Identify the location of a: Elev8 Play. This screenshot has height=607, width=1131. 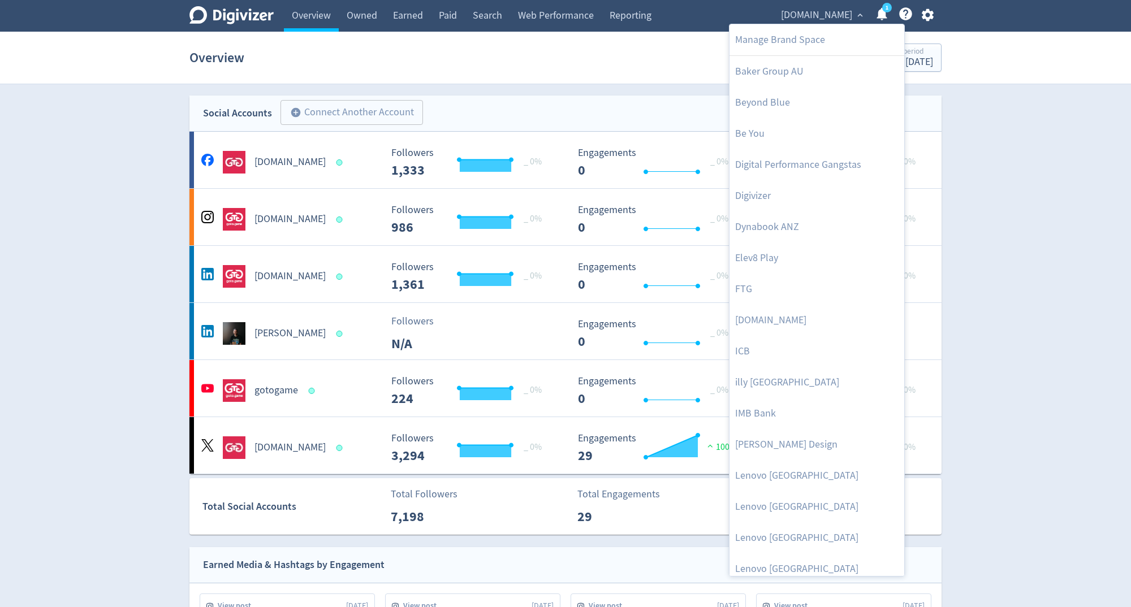
(816, 258).